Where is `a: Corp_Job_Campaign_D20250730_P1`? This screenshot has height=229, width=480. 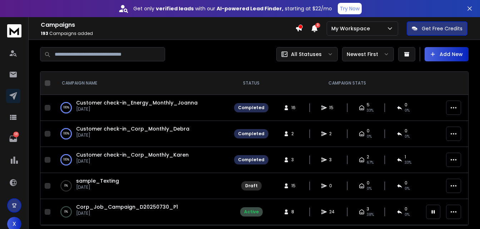 a: Corp_Job_Campaign_D20250730_P1 is located at coordinates (127, 207).